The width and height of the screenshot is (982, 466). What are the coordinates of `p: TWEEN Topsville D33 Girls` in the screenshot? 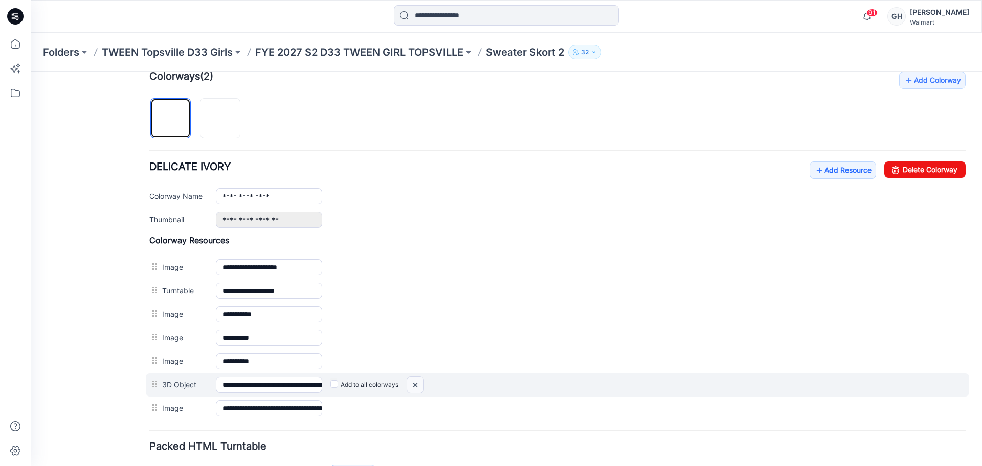 It's located at (167, 52).